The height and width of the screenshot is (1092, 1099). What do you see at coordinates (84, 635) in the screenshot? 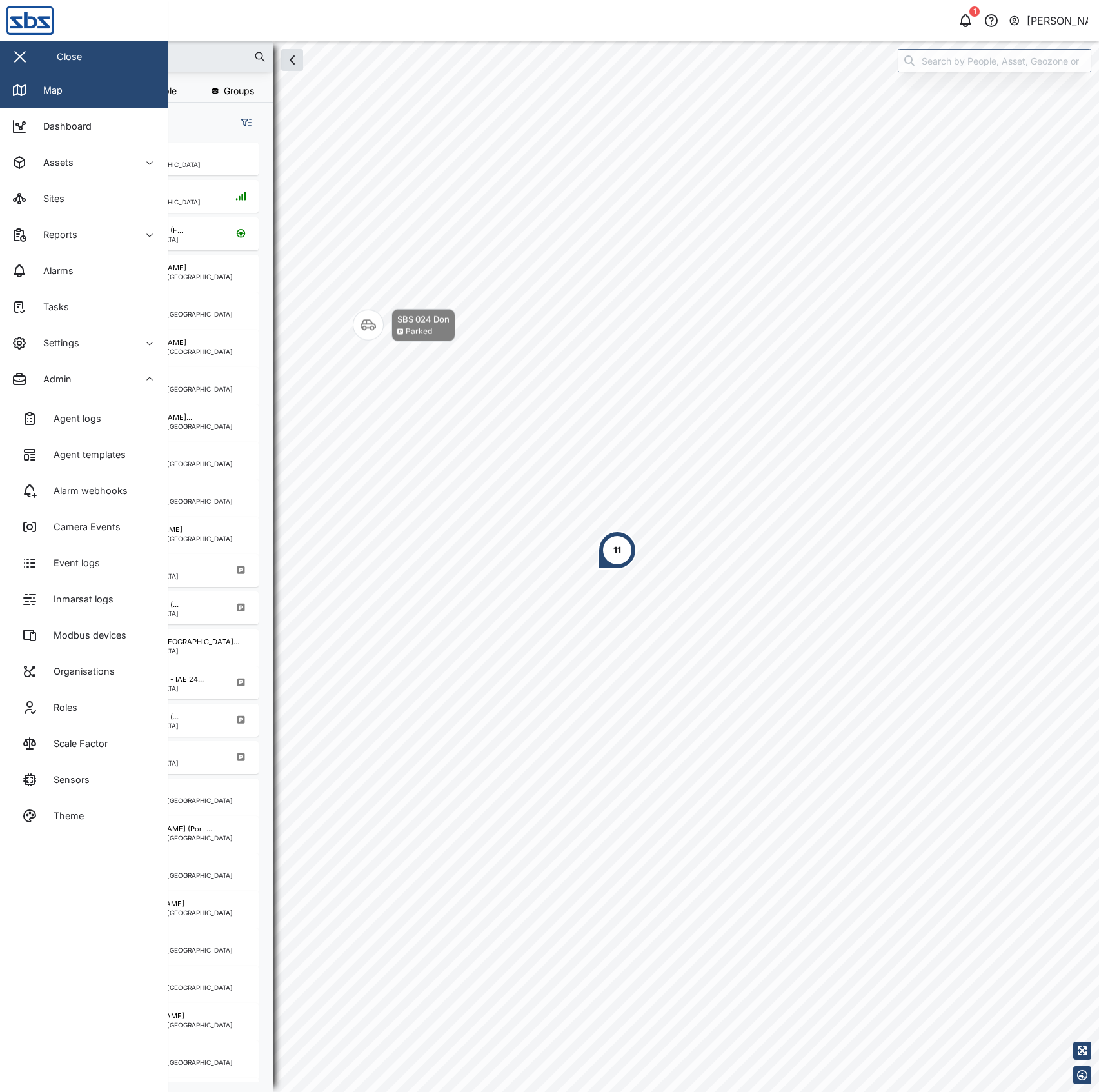
I see `a: Modbus devices` at bounding box center [84, 635].